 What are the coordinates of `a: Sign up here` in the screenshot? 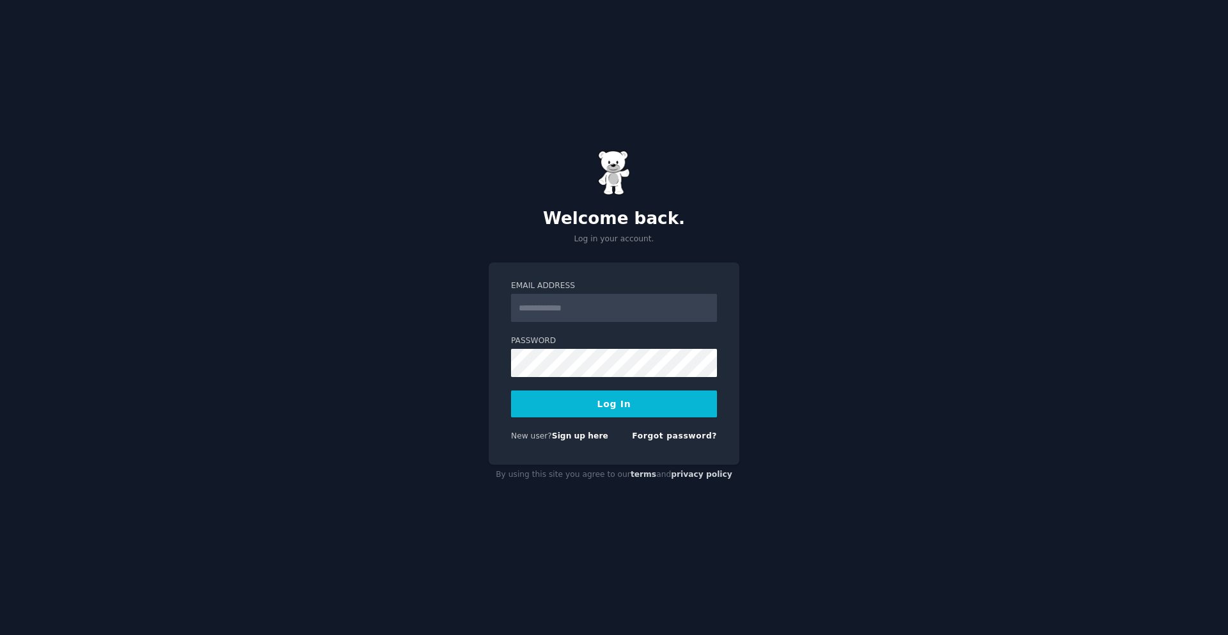 It's located at (580, 436).